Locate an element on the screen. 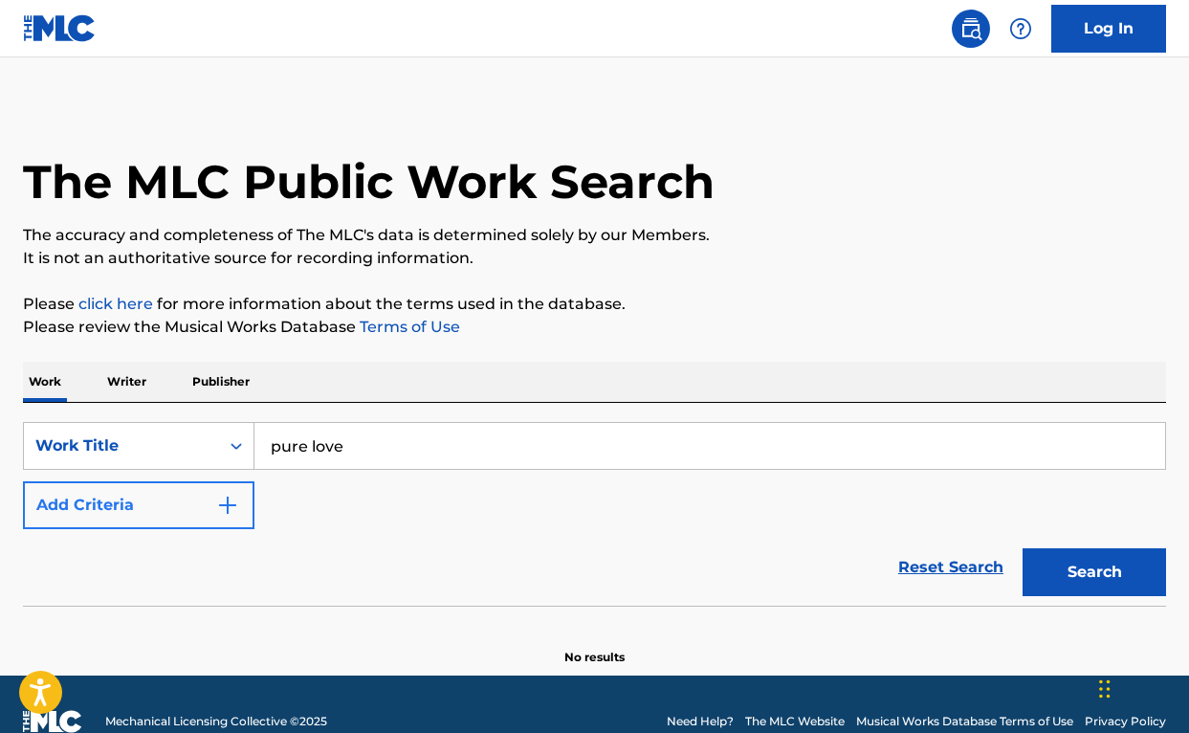  div: Work Title is located at coordinates (121, 446).